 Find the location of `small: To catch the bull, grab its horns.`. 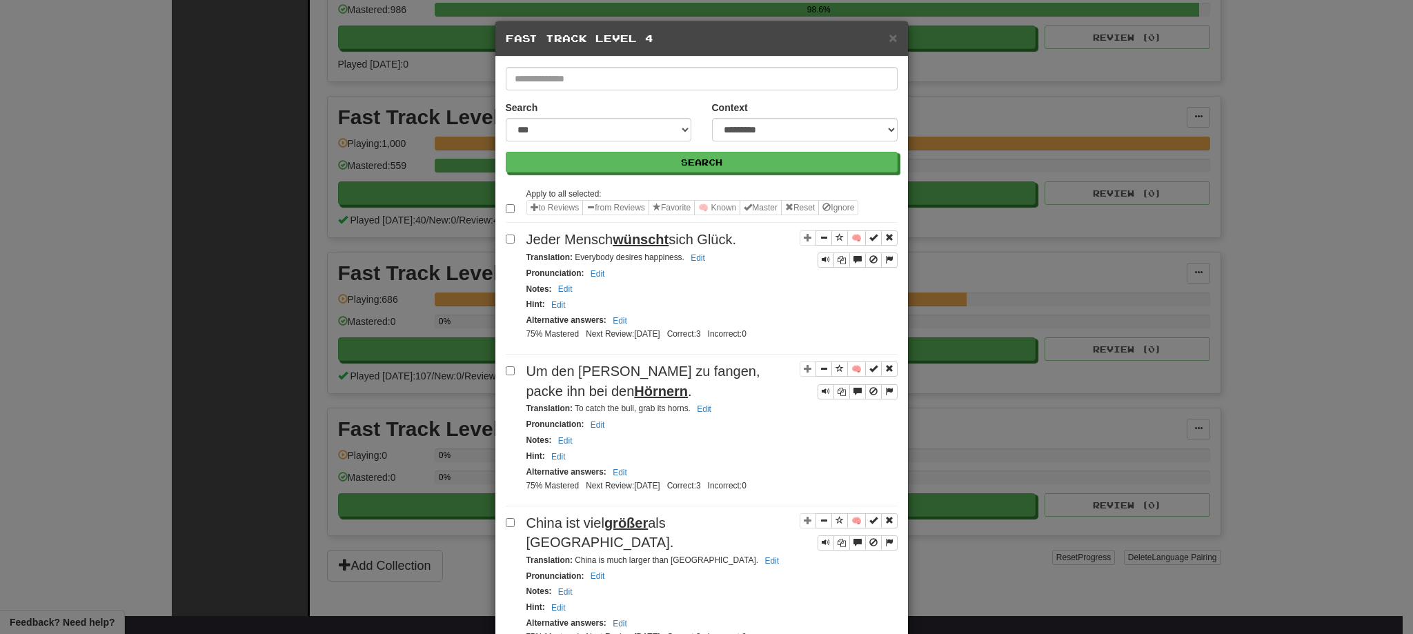

small: To catch the bull, grab its horns. is located at coordinates (621, 409).